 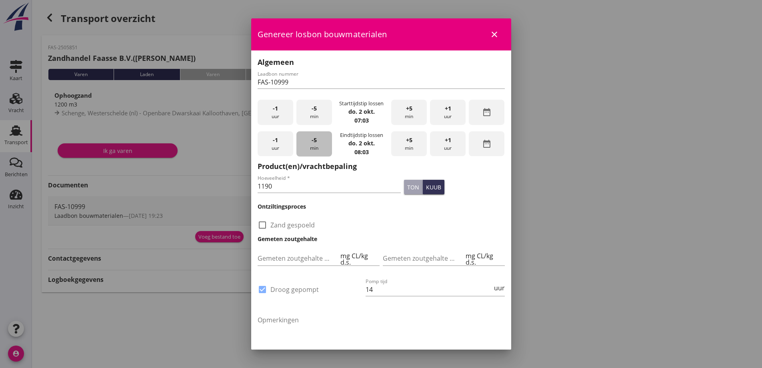 I want to click on strong: 07:03, so click(x=362, y=120).